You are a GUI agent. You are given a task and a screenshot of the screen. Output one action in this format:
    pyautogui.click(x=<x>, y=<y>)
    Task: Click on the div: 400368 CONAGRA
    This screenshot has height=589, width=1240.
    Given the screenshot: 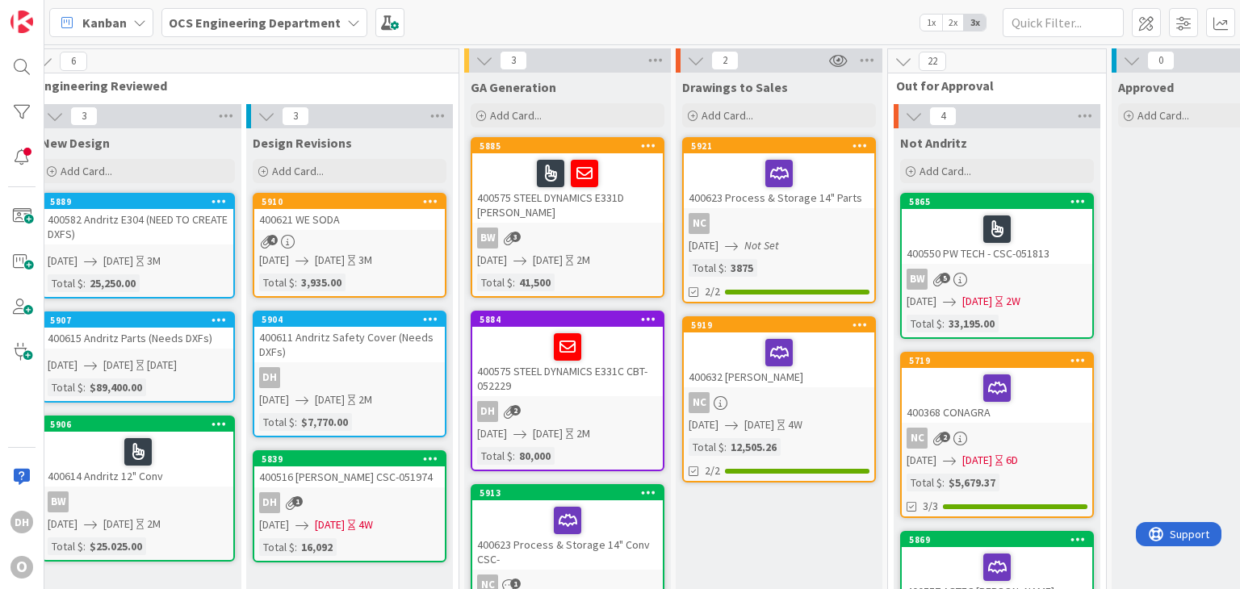 What is the action you would take?
    pyautogui.click(x=997, y=396)
    